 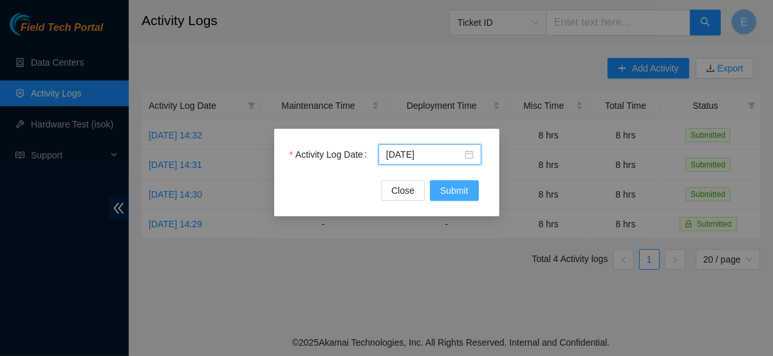 I want to click on label: Activity Log Date, so click(x=331, y=154).